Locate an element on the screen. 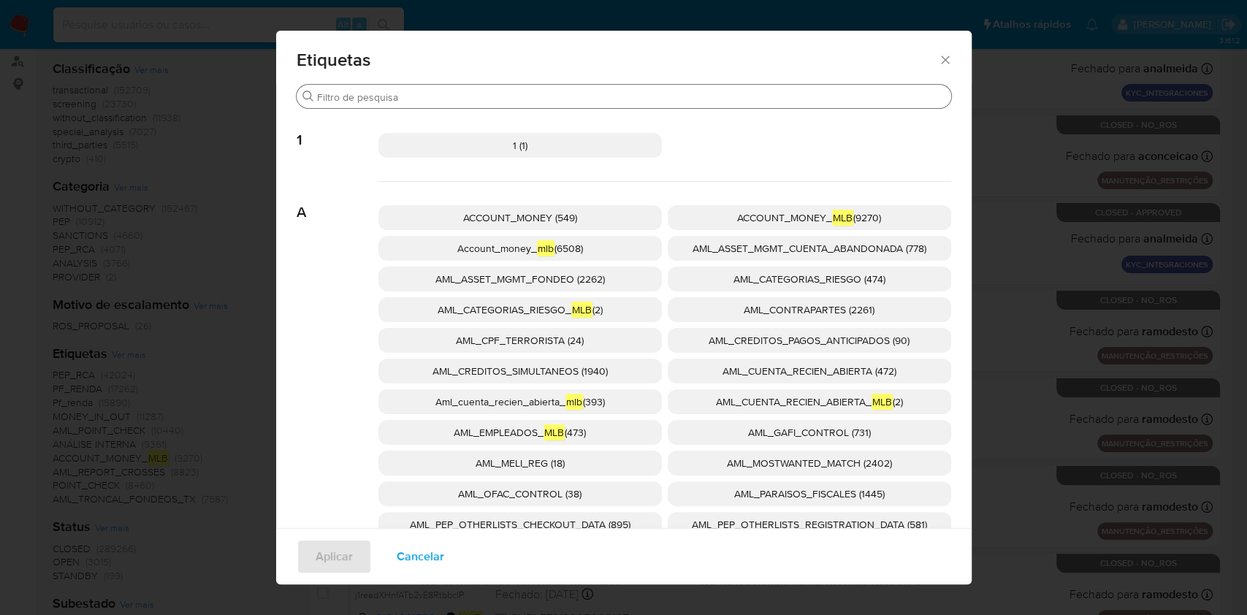 The image size is (1247, 615). div: ACCOUNT_MONEY (549) is located at coordinates (520, 218).